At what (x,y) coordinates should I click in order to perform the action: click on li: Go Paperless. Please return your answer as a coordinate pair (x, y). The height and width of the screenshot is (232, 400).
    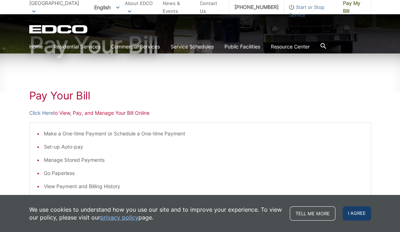
    Looking at the image, I should click on (204, 173).